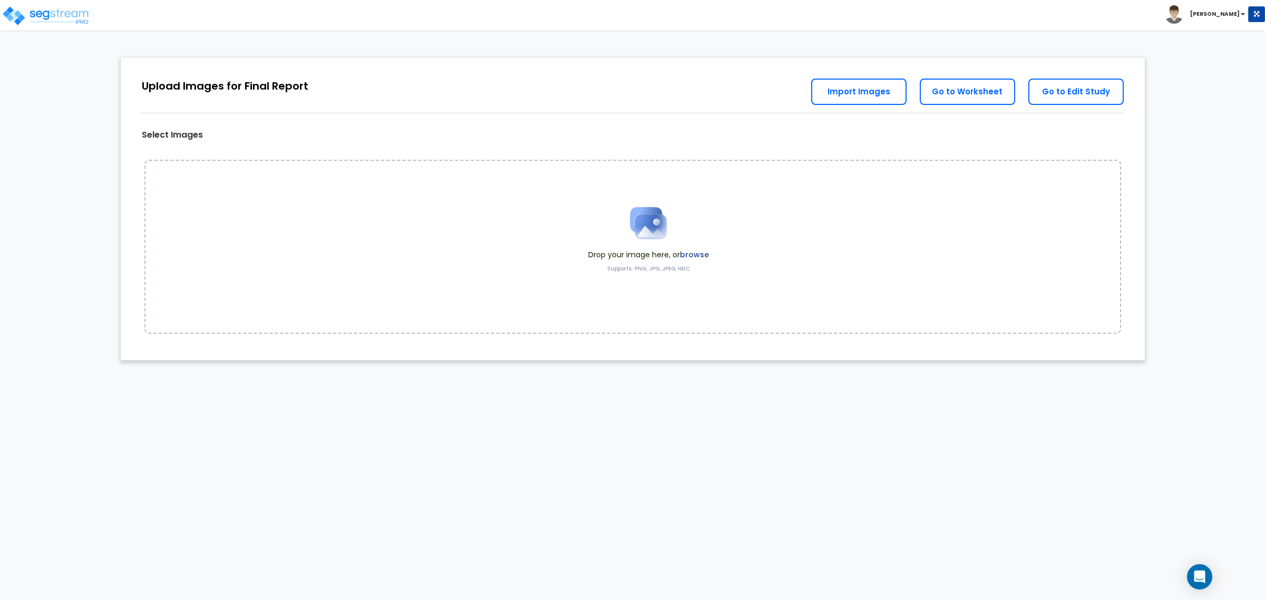 The width and height of the screenshot is (1265, 600). Describe the element at coordinates (648, 254) in the screenshot. I see `span: Drop your image here, or` at that location.